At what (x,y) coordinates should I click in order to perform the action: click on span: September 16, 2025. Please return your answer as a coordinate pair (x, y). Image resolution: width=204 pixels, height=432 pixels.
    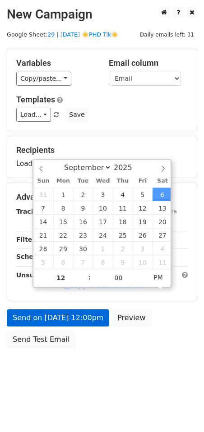
    Looking at the image, I should click on (83, 222).